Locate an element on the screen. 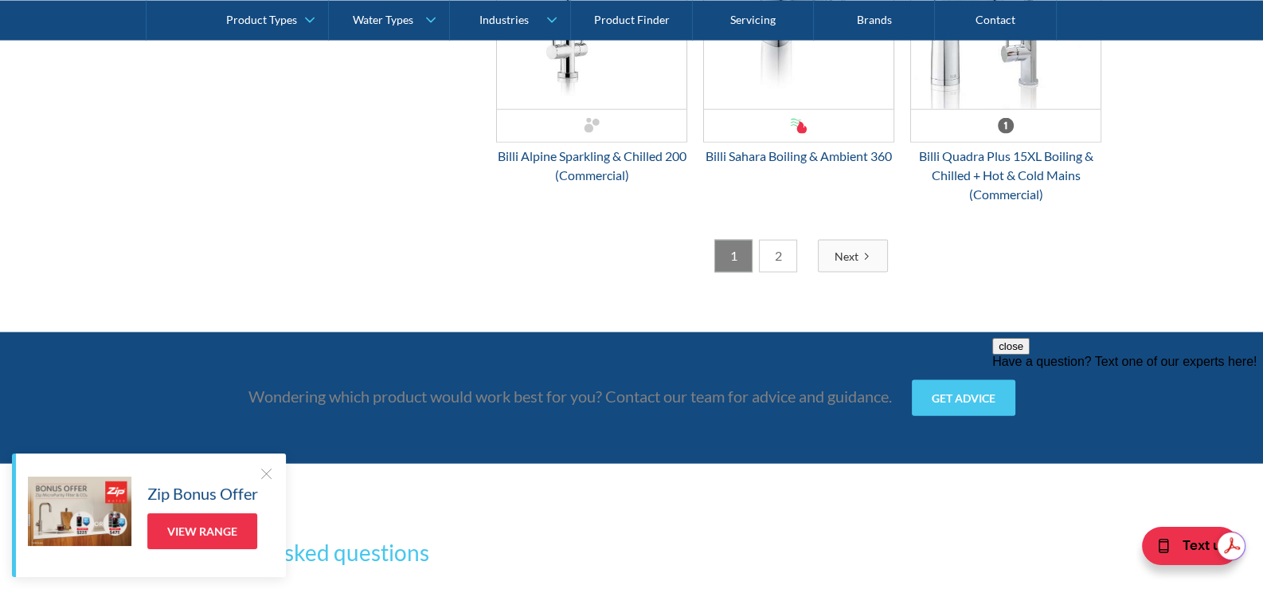 The height and width of the screenshot is (589, 1263). div: Billi Alpine Sparkling & Chilled 200 (Commercial) is located at coordinates (592, 166).